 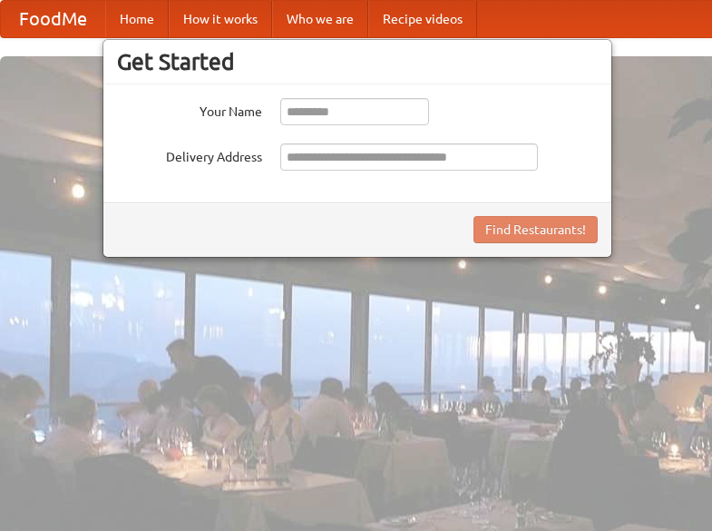 What do you see at coordinates (53, 19) in the screenshot?
I see `a: FoodMe` at bounding box center [53, 19].